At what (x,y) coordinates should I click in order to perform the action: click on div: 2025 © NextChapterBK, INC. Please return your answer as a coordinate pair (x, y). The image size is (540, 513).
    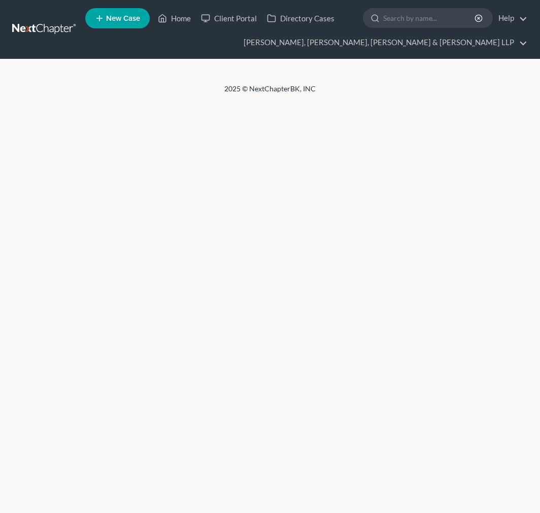
    Looking at the image, I should click on (270, 93).